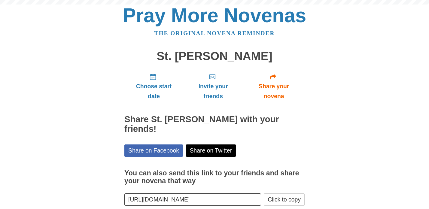 Image resolution: width=429 pixels, height=209 pixels. What do you see at coordinates (215, 15) in the screenshot?
I see `a: Pray More Novenas` at bounding box center [215, 15].